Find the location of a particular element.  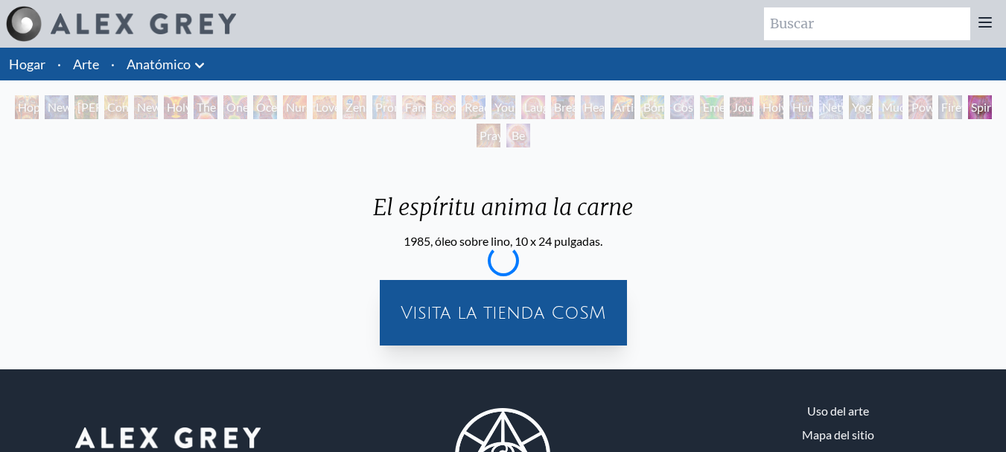

a: Mapa del sitio is located at coordinates (838, 435).